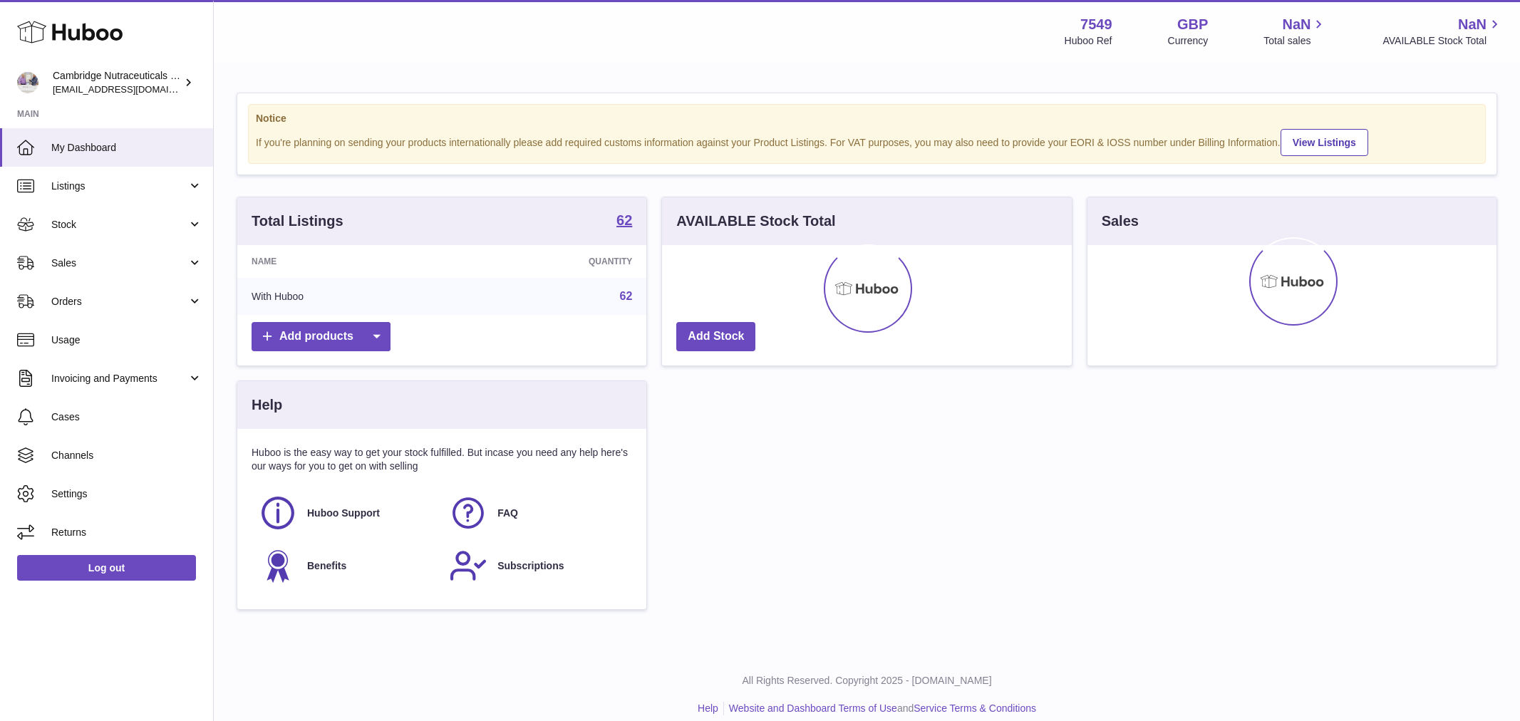 This screenshot has width=1520, height=721. What do you see at coordinates (119, 301) in the screenshot?
I see `span: Orders` at bounding box center [119, 301].